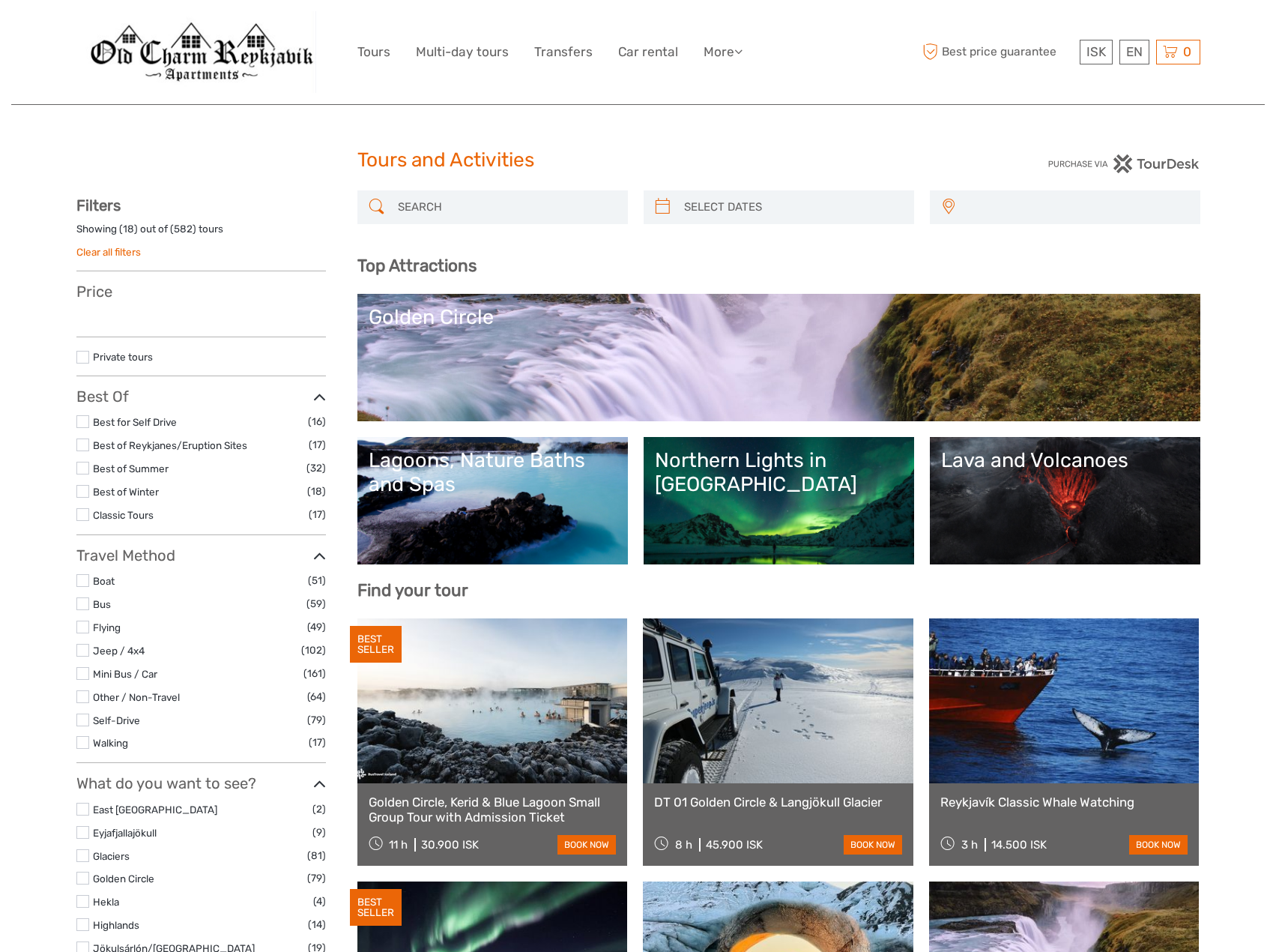 This screenshot has height=952, width=1276. I want to click on a: Reykjavík Classic Whale Watching, so click(1064, 802).